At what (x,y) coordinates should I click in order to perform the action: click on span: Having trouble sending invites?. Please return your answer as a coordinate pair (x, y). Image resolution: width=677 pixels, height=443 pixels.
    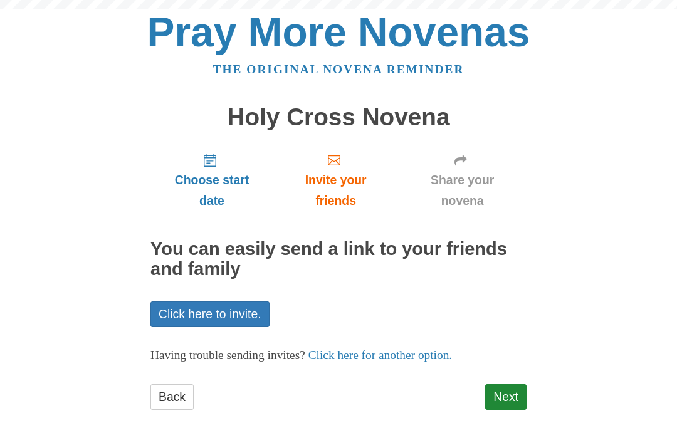
    Looking at the image, I should click on (228, 355).